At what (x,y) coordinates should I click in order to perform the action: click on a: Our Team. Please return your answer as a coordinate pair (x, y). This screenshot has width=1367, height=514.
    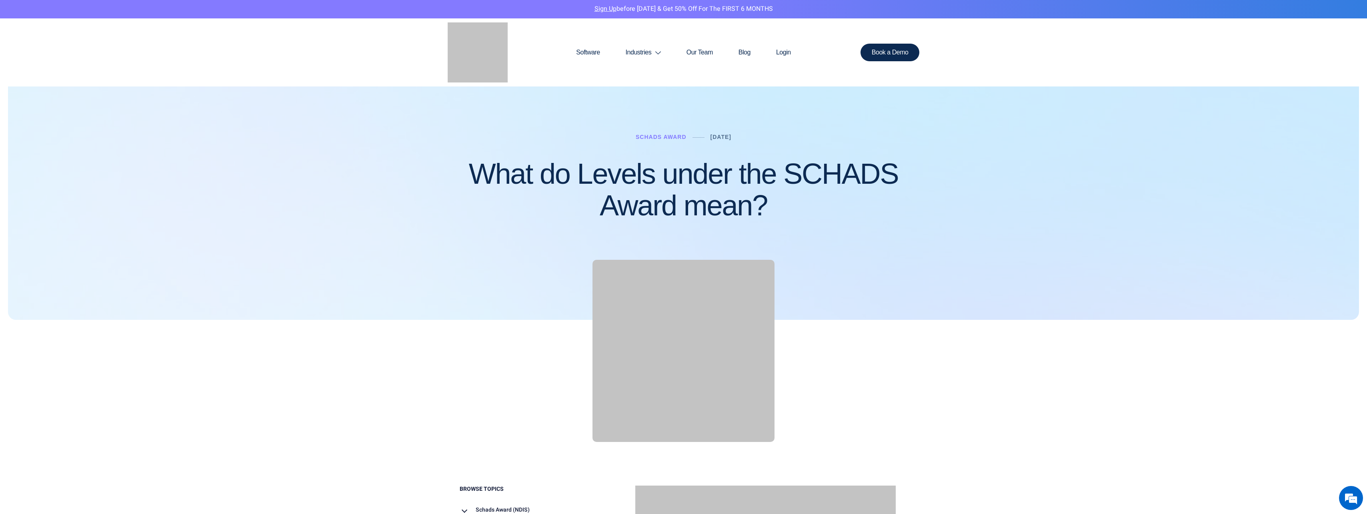
    Looking at the image, I should click on (700, 52).